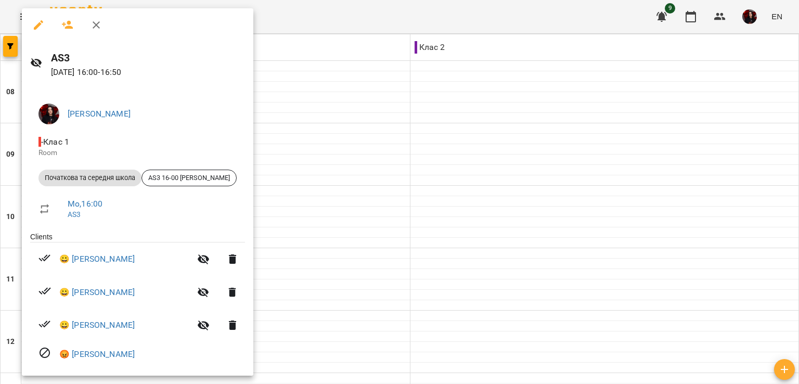 The image size is (799, 384). I want to click on svg: Visit canceled, so click(45, 353).